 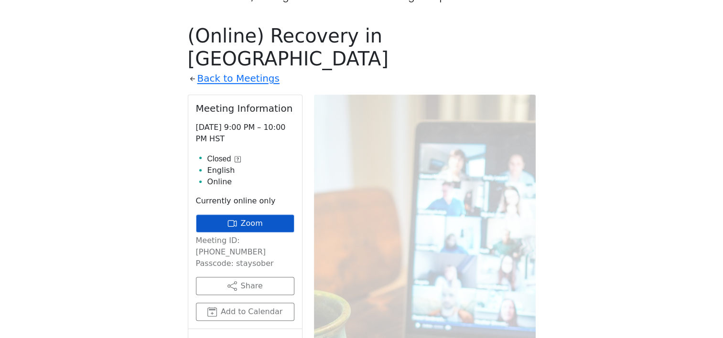 I want to click on li: Online, so click(x=251, y=182).